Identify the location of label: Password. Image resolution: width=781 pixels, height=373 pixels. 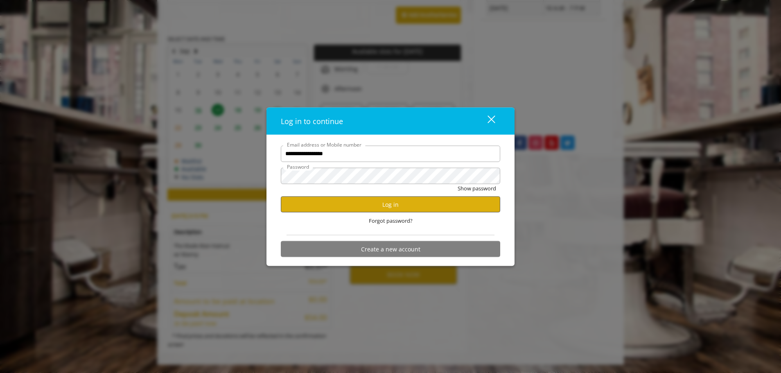
(298, 166).